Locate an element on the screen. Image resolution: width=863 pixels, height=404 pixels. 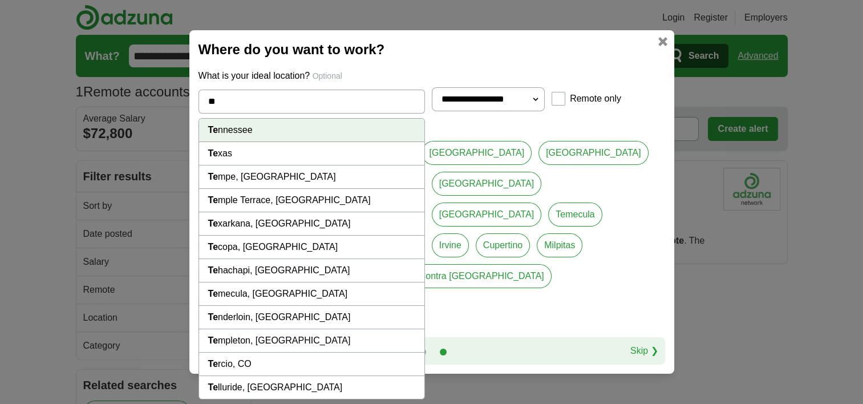
h2: Where do you want to work? is located at coordinates (432, 50).